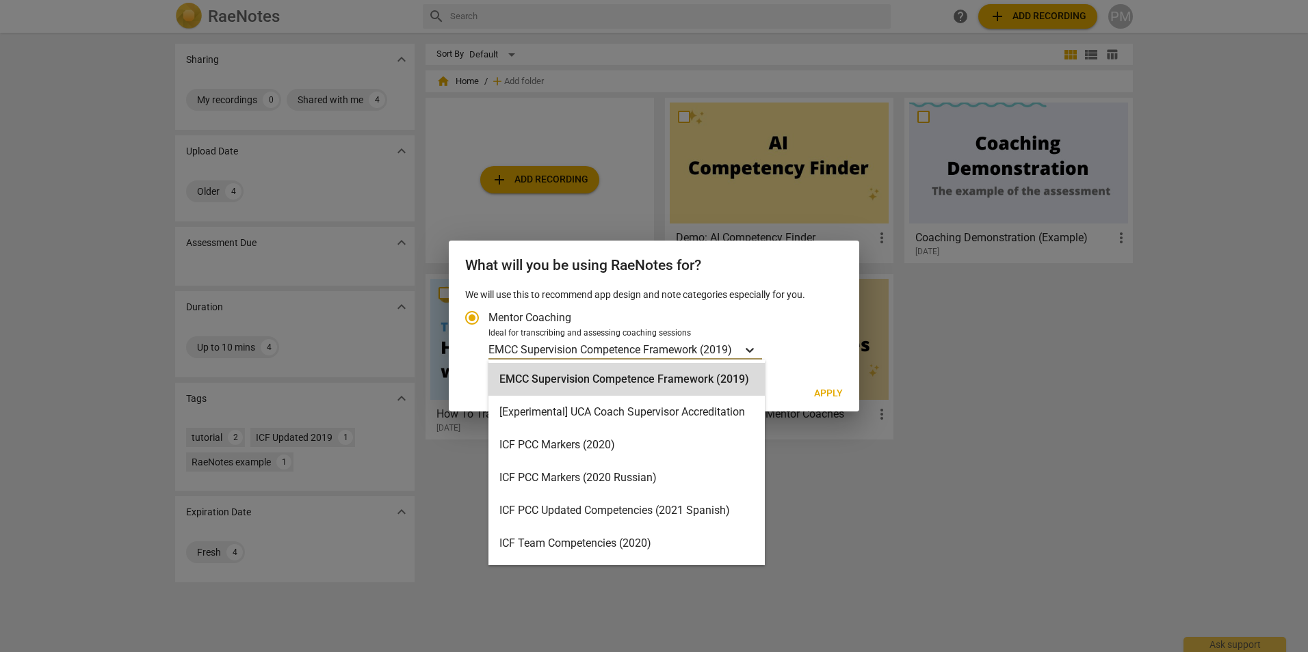 Image resolution: width=1308 pixels, height=652 pixels. I want to click on div: [Experimental] UCA Coach Supervisor Accreditation, so click(626, 412).